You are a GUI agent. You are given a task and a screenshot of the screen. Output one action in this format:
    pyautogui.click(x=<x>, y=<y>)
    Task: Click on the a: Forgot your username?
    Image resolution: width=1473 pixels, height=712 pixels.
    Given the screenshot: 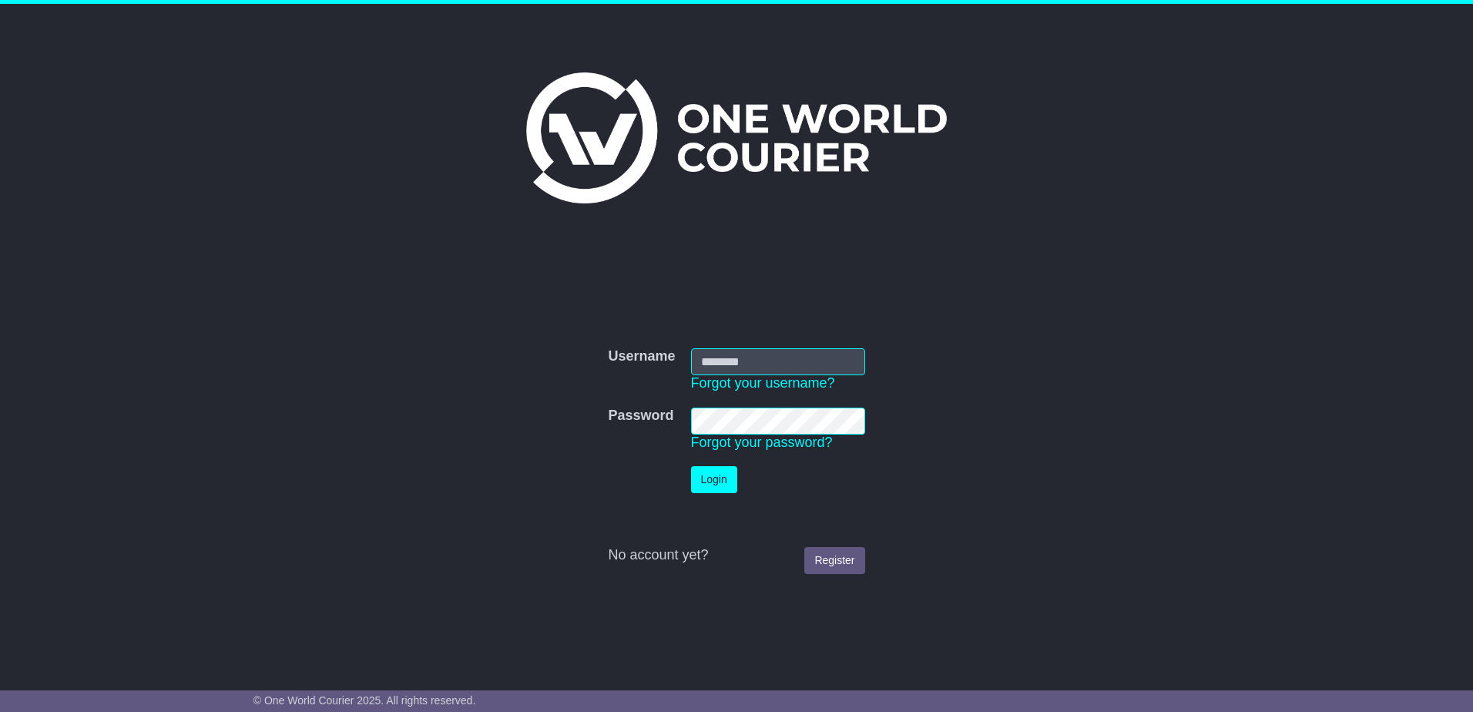 What is the action you would take?
    pyautogui.click(x=763, y=383)
    